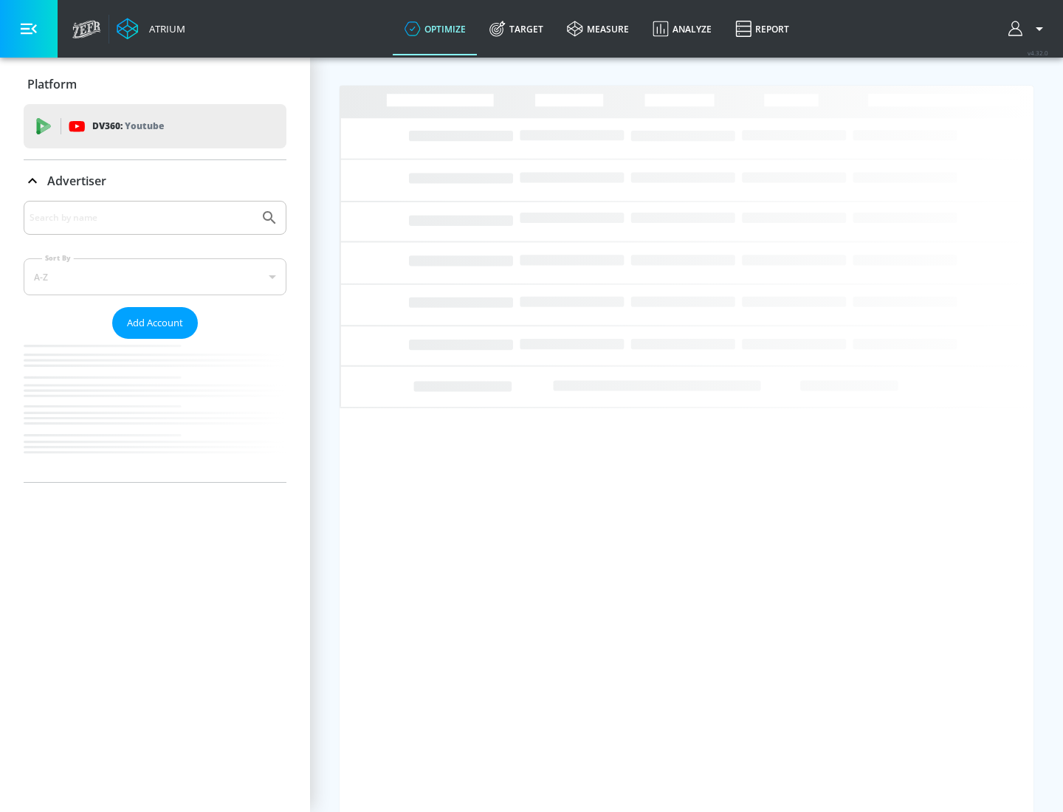 This screenshot has height=812, width=1063. I want to click on p: Youtube, so click(144, 126).